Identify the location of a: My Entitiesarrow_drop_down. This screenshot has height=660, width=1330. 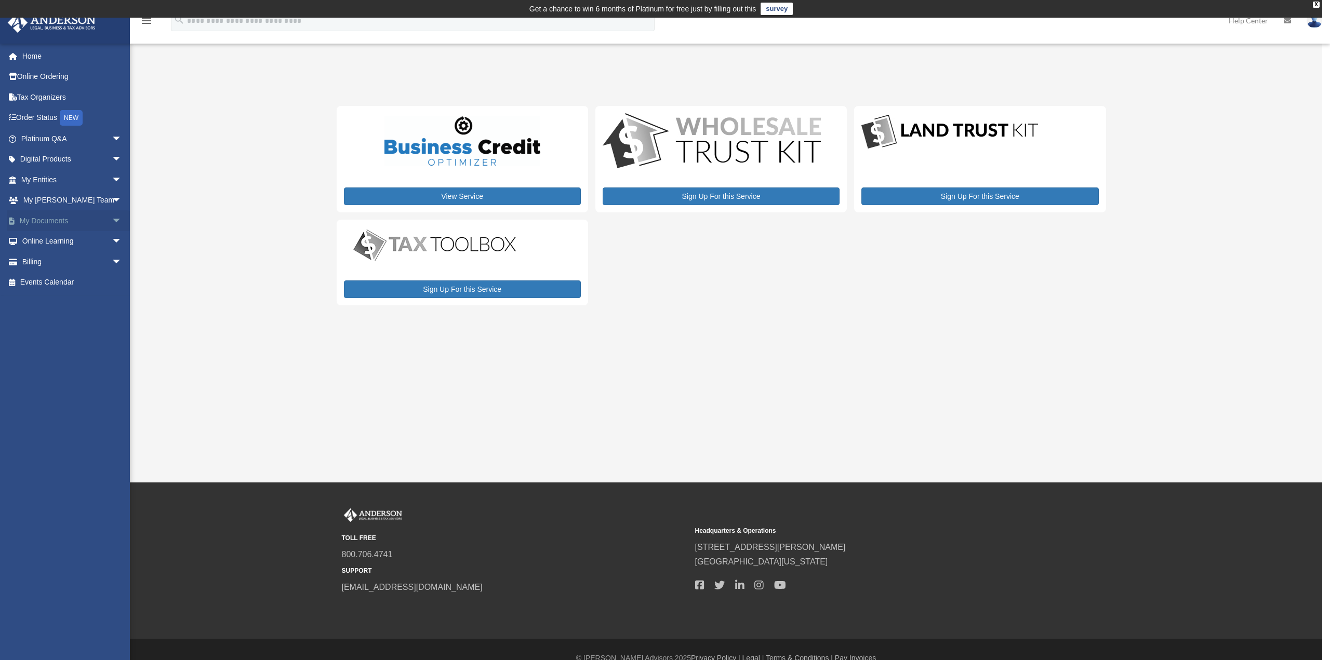
(72, 180).